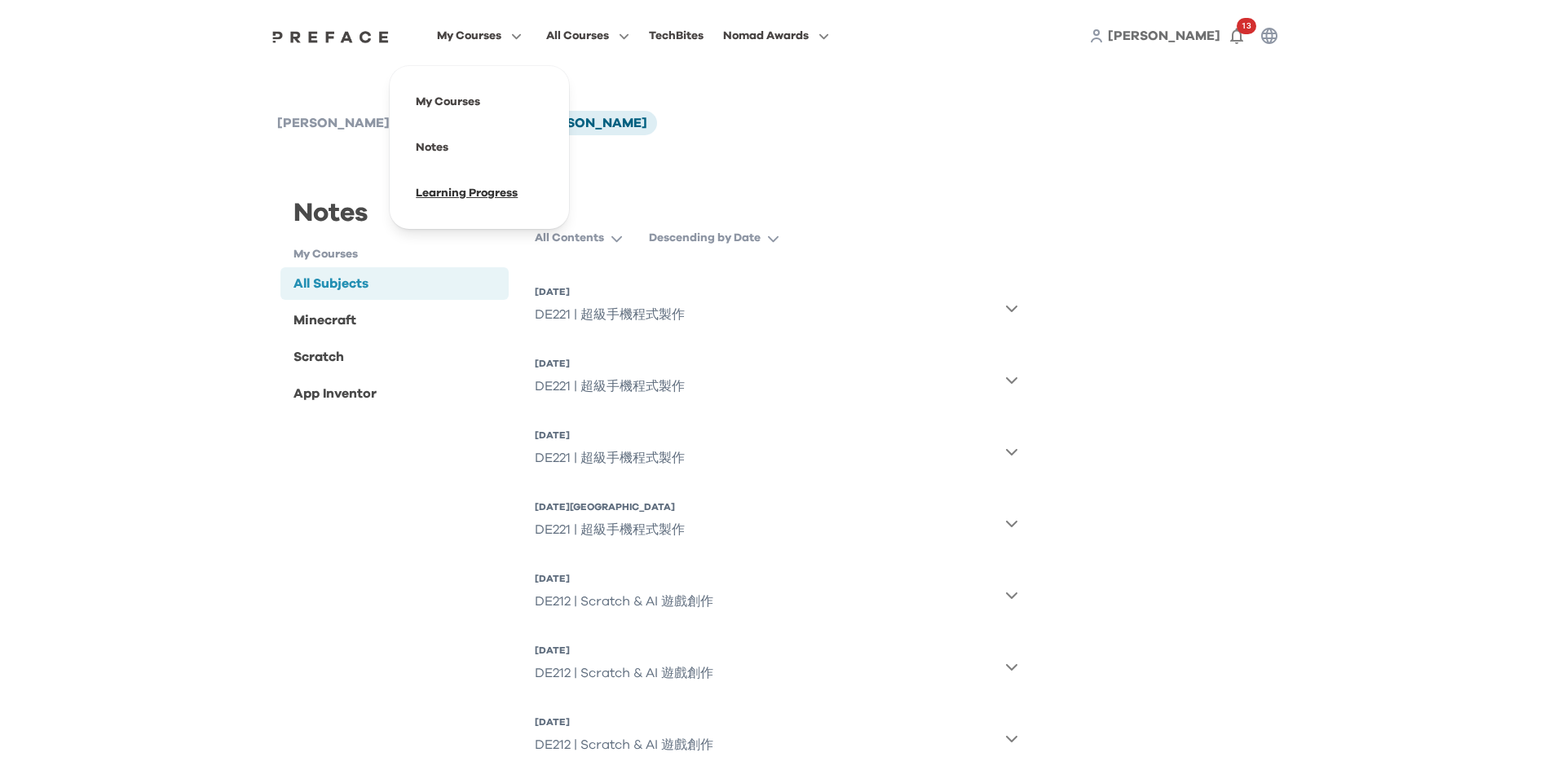 Image resolution: width=1553 pixels, height=770 pixels. What do you see at coordinates (765, 36) in the screenshot?
I see `span: Nomad Awards` at bounding box center [765, 36].